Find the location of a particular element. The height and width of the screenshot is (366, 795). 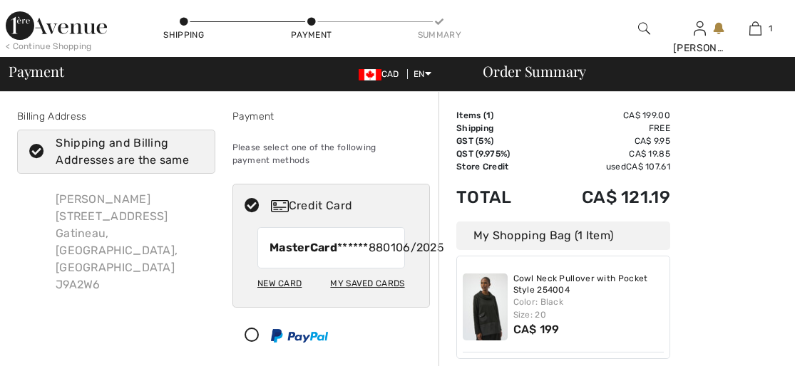

td: CA$ 19.85 is located at coordinates (604, 154).